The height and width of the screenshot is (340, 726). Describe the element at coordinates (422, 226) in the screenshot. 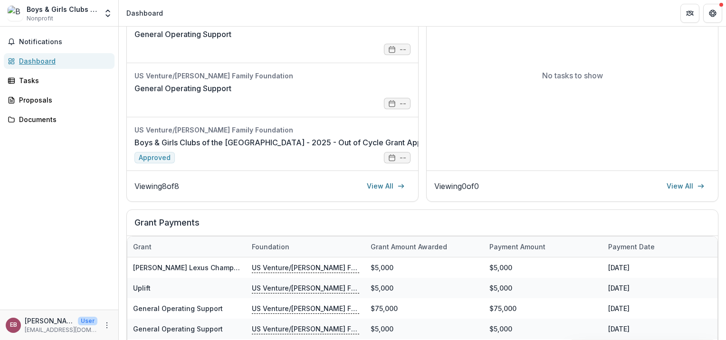

I see `h2: Grant Payments` at that location.